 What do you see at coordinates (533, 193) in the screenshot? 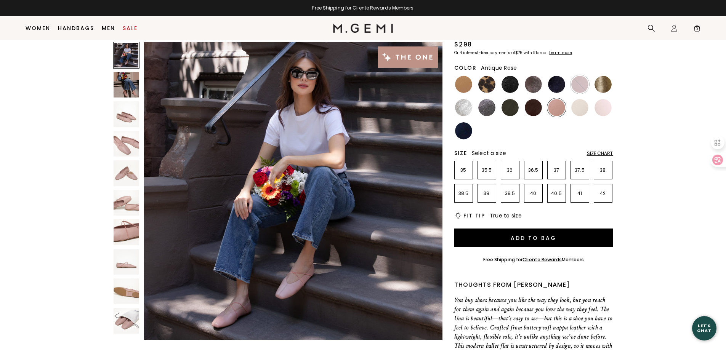
I see `p: 40` at bounding box center [533, 193].